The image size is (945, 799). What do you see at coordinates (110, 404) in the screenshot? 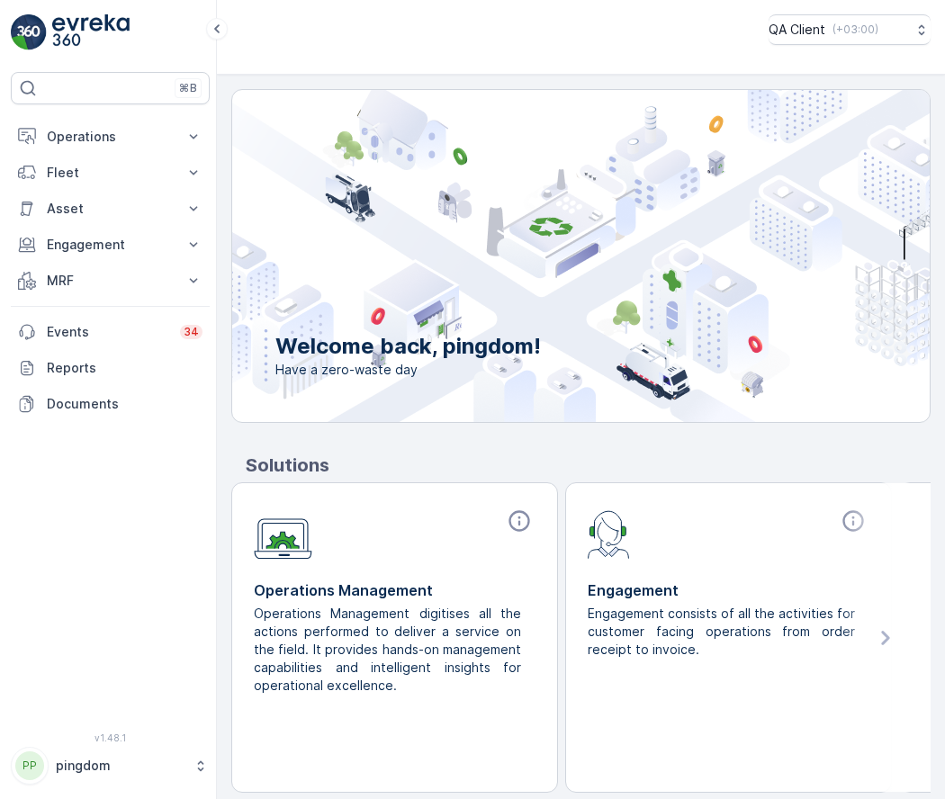
I see `a: Documents` at bounding box center [110, 404].